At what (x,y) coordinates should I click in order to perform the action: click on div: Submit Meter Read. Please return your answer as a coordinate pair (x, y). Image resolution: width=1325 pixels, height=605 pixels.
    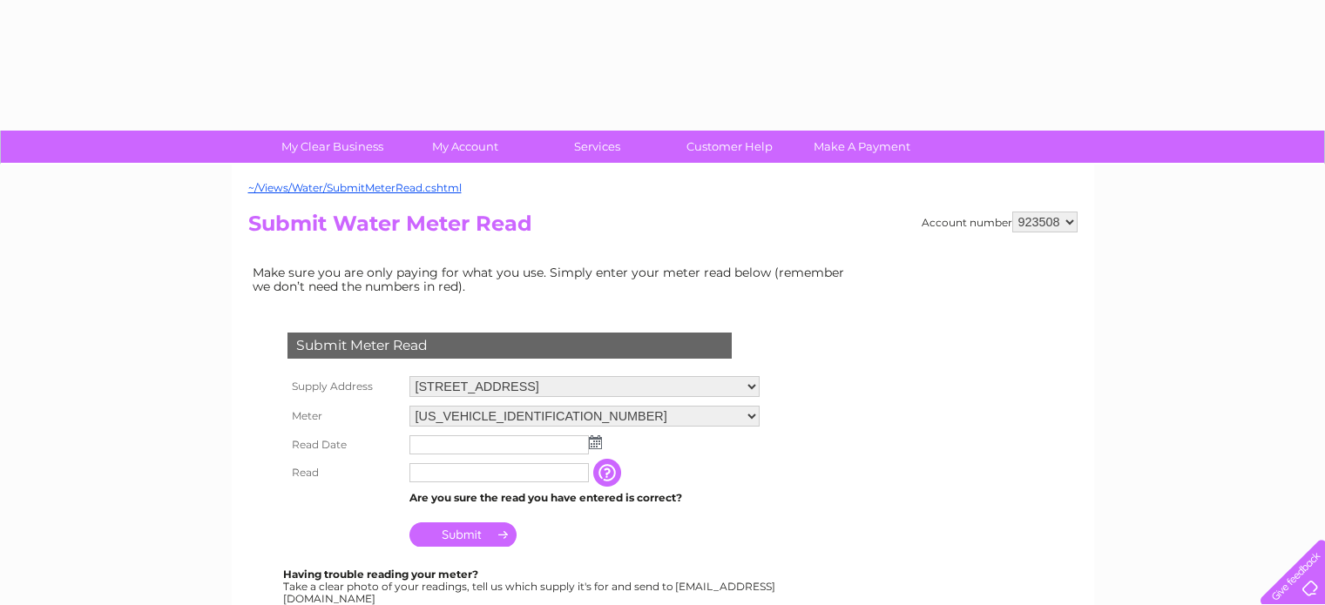
    Looking at the image, I should click on (510, 346).